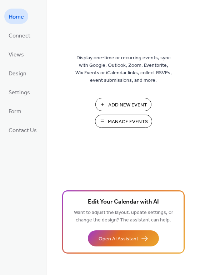 The width and height of the screenshot is (200, 275). I want to click on span: Contact Us, so click(22, 130).